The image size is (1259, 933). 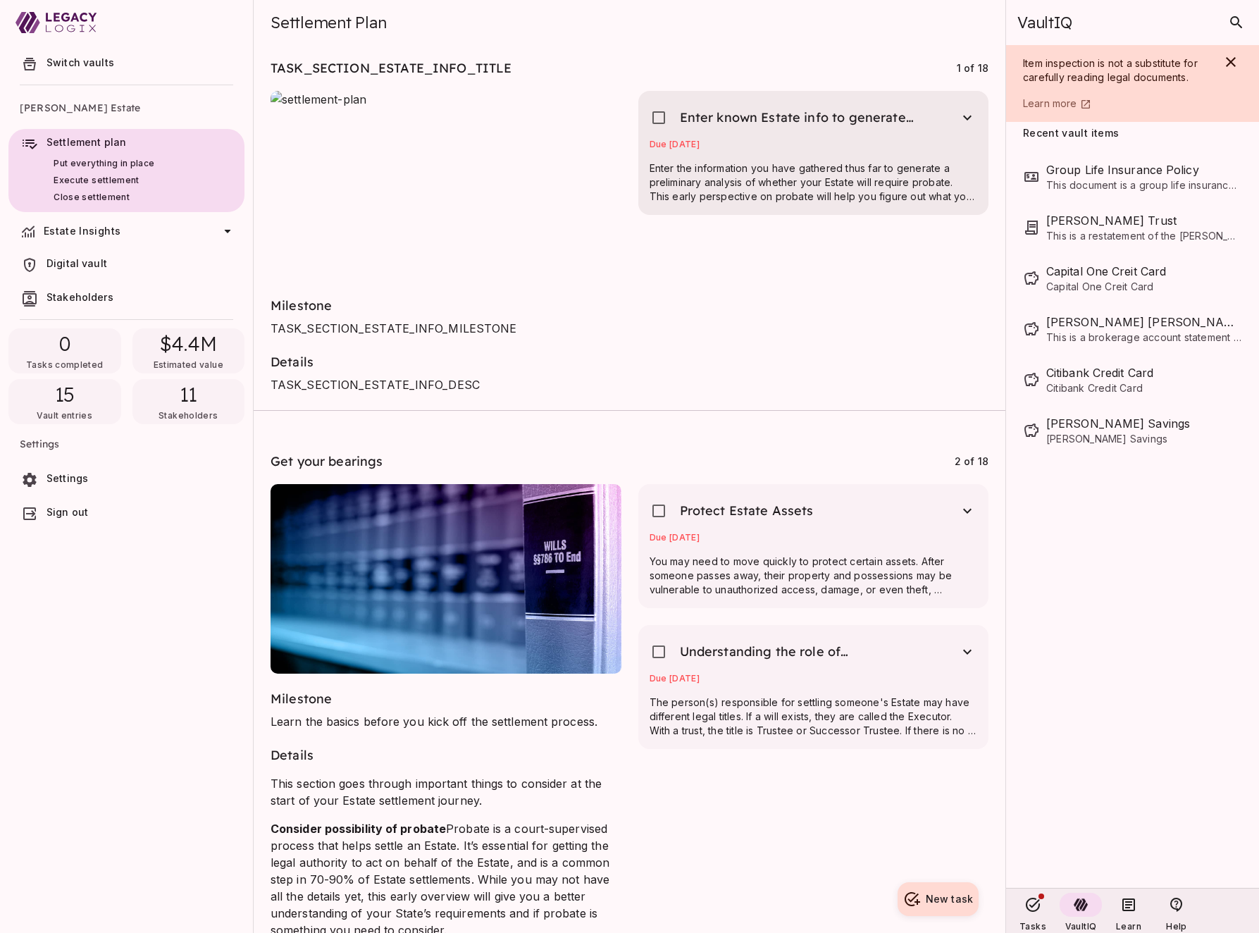 What do you see at coordinates (126, 480) in the screenshot?
I see `a: Settings` at bounding box center [126, 480].